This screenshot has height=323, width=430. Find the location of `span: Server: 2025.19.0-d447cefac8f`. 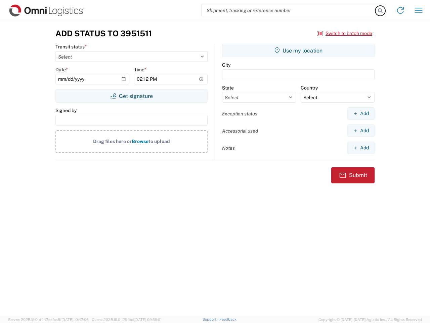

span: Server: 2025.19.0-d447cefac8f is located at coordinates (48, 319).